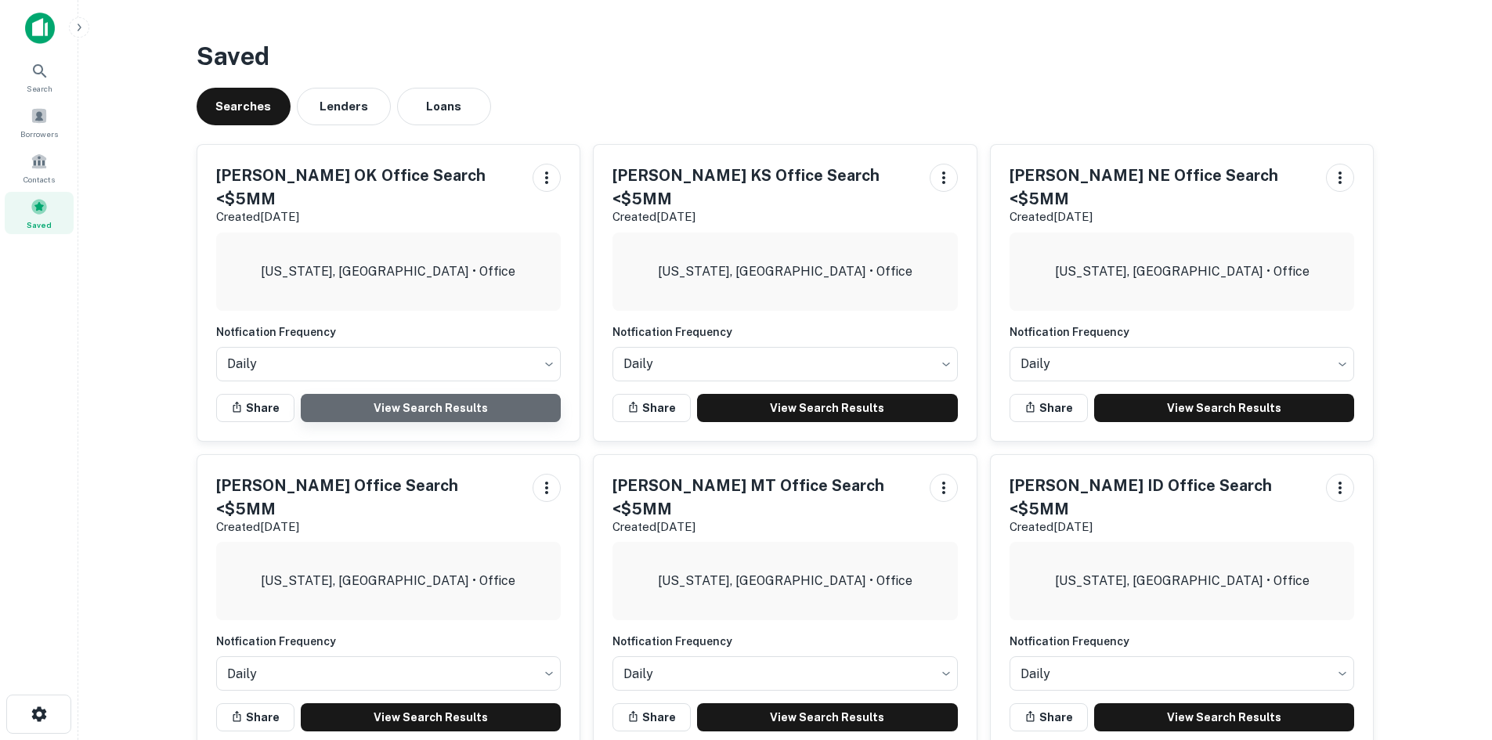 This screenshot has width=1492, height=740. Describe the element at coordinates (1452, 652) in the screenshot. I see `div: Chat Widget` at that location.